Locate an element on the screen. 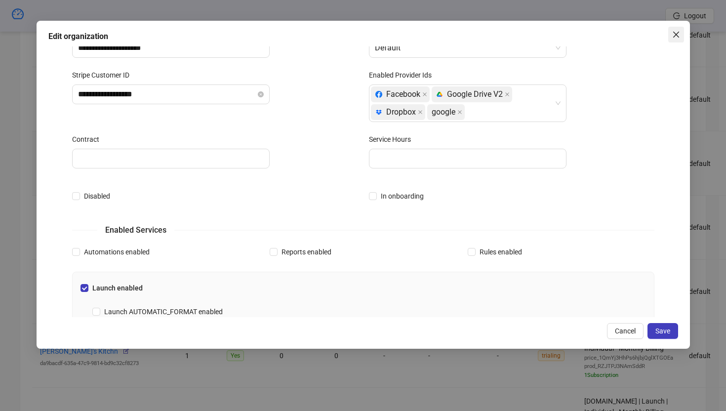 The width and height of the screenshot is (726, 411). span: Save is located at coordinates (663, 331).